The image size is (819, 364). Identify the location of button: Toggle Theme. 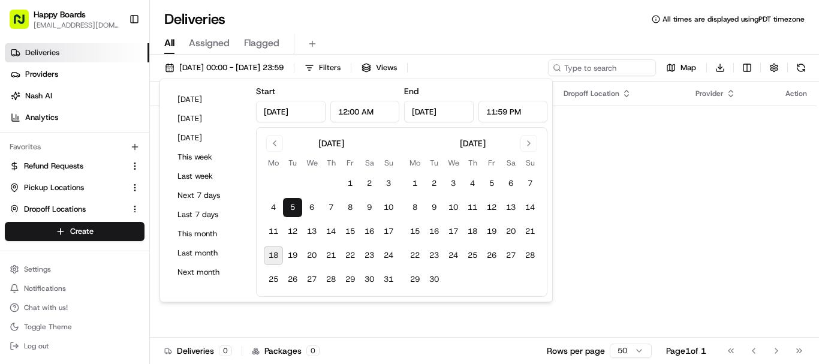
(74, 327).